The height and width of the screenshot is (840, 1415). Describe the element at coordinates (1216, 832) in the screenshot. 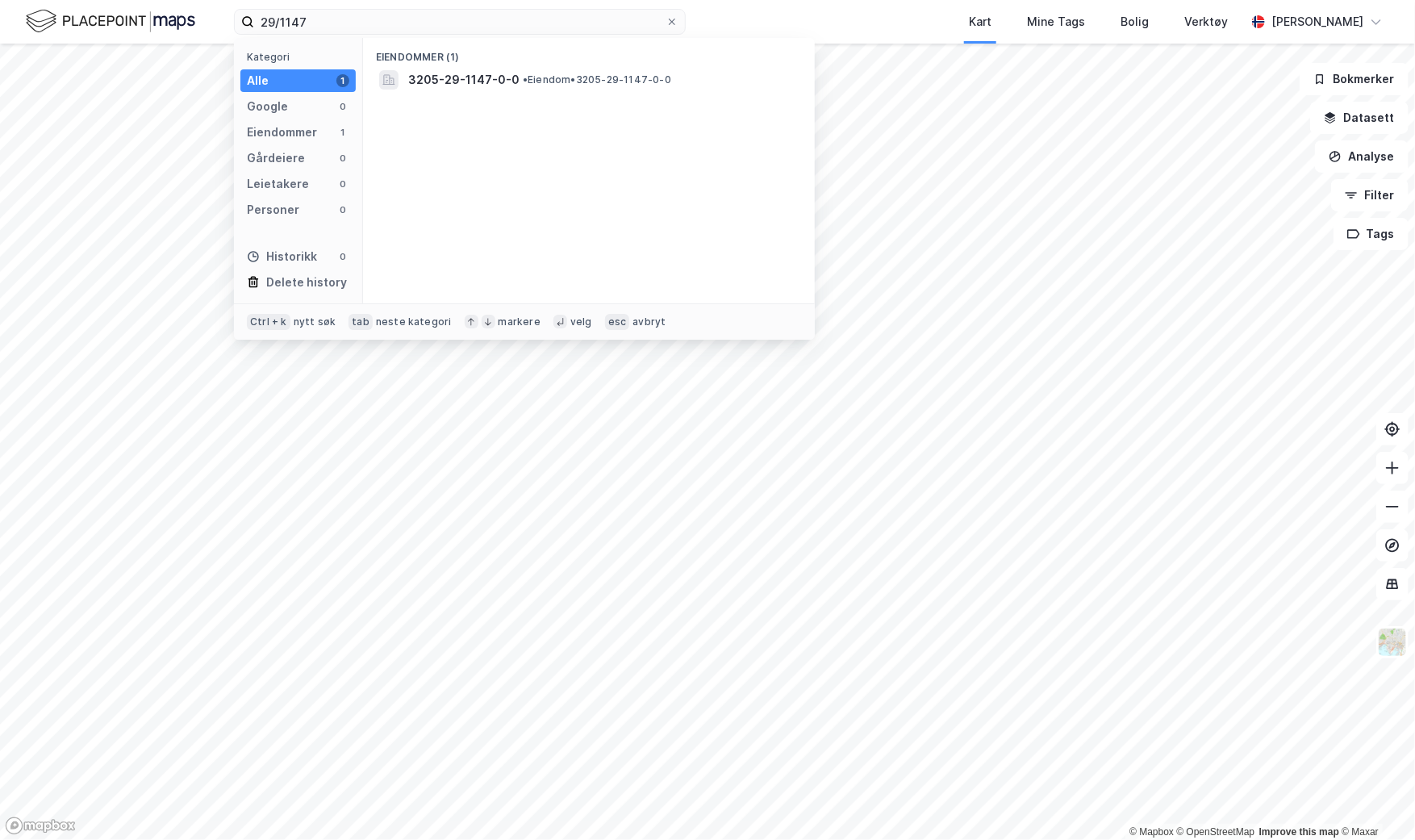

I see `a: OpenStreetMap` at that location.